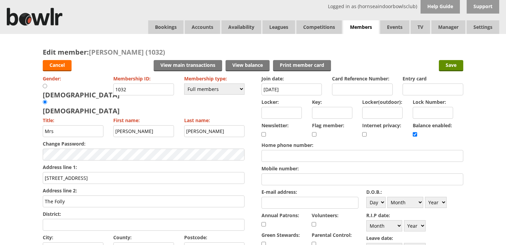 The width and height of the screenshot is (506, 245). I want to click on span: Accounts, so click(203, 27).